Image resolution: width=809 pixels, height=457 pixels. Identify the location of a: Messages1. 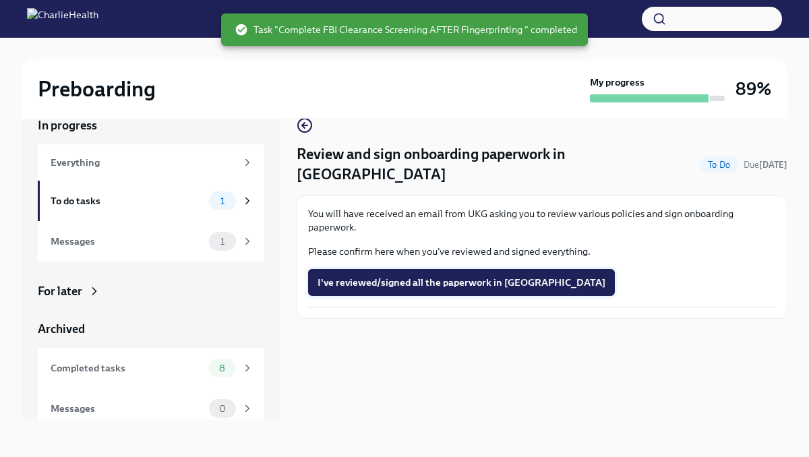
(151, 241).